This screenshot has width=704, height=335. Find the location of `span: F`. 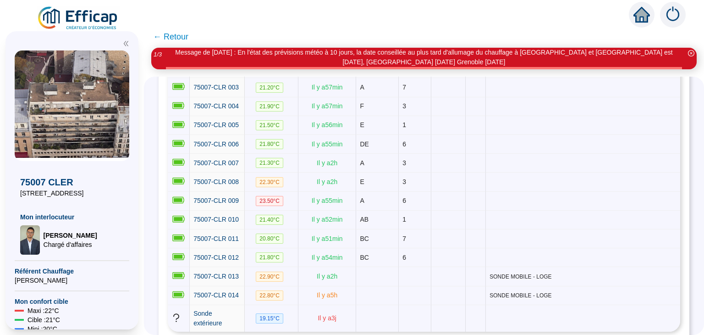

span: F is located at coordinates (362, 106).